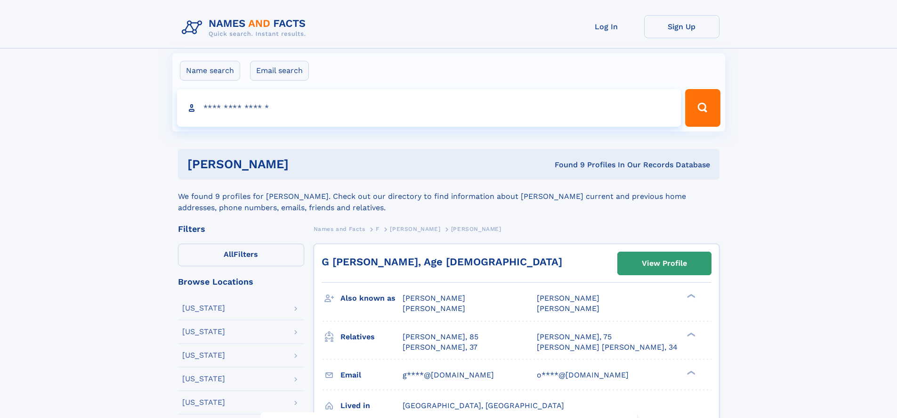  What do you see at coordinates (340, 228) in the screenshot?
I see `a: Names and Facts` at bounding box center [340, 228].